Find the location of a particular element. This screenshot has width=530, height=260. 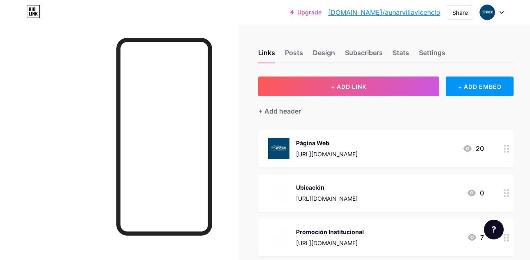

button: + ADD LINK is located at coordinates (348, 86).